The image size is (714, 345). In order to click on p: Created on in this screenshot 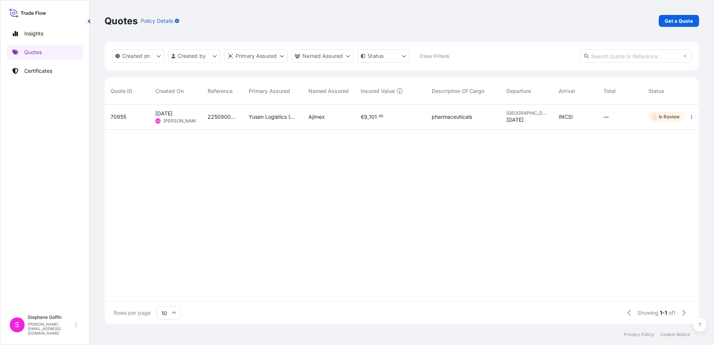, I will do `click(136, 56)`.